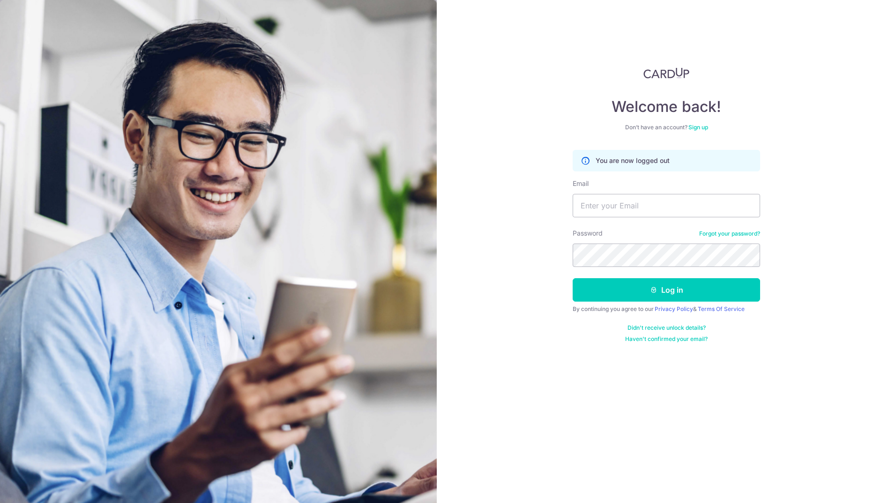 The height and width of the screenshot is (503, 896). What do you see at coordinates (721, 309) in the screenshot?
I see `a: Terms Of Service` at bounding box center [721, 309].